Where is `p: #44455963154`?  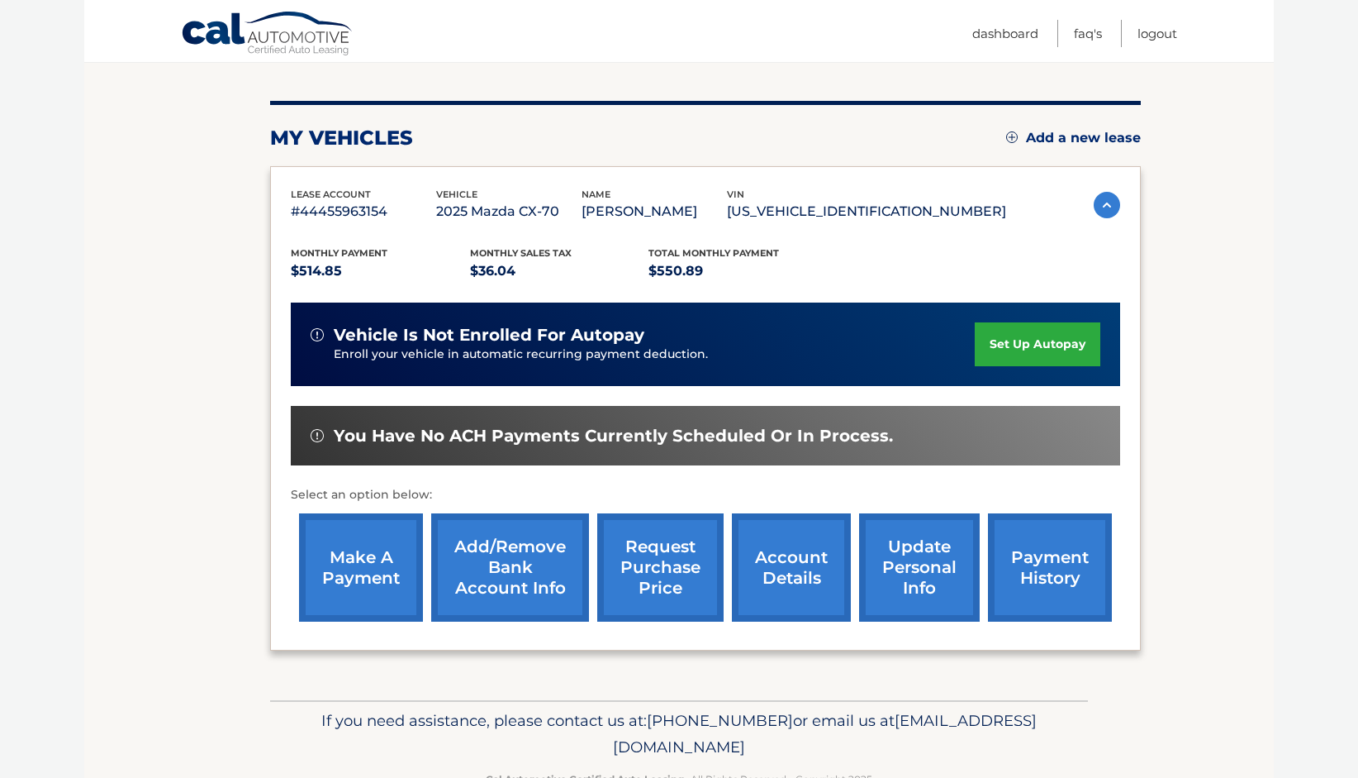 p: #44455963154 is located at coordinates (364, 212).